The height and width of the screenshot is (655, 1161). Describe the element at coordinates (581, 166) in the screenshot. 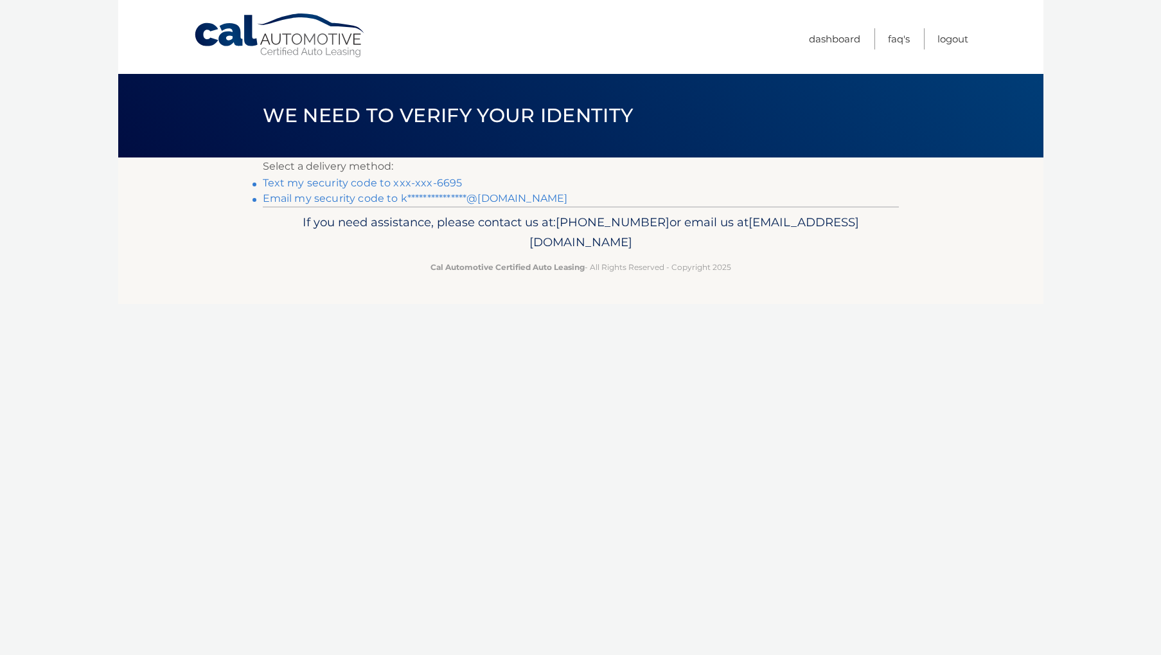

I see `p: Select a delivery method:` at that location.